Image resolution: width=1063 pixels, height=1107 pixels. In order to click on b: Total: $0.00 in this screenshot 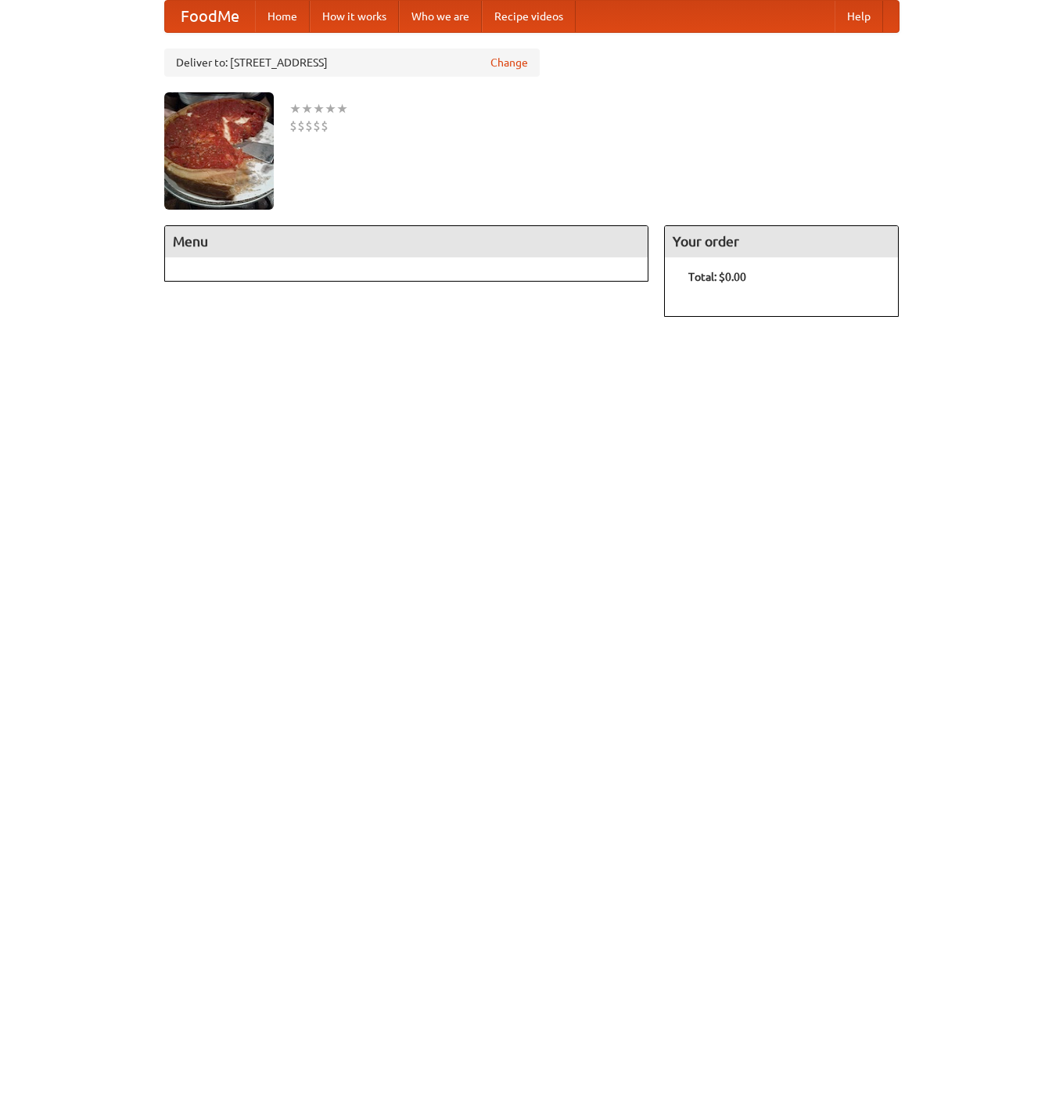, I will do `click(718, 277)`.